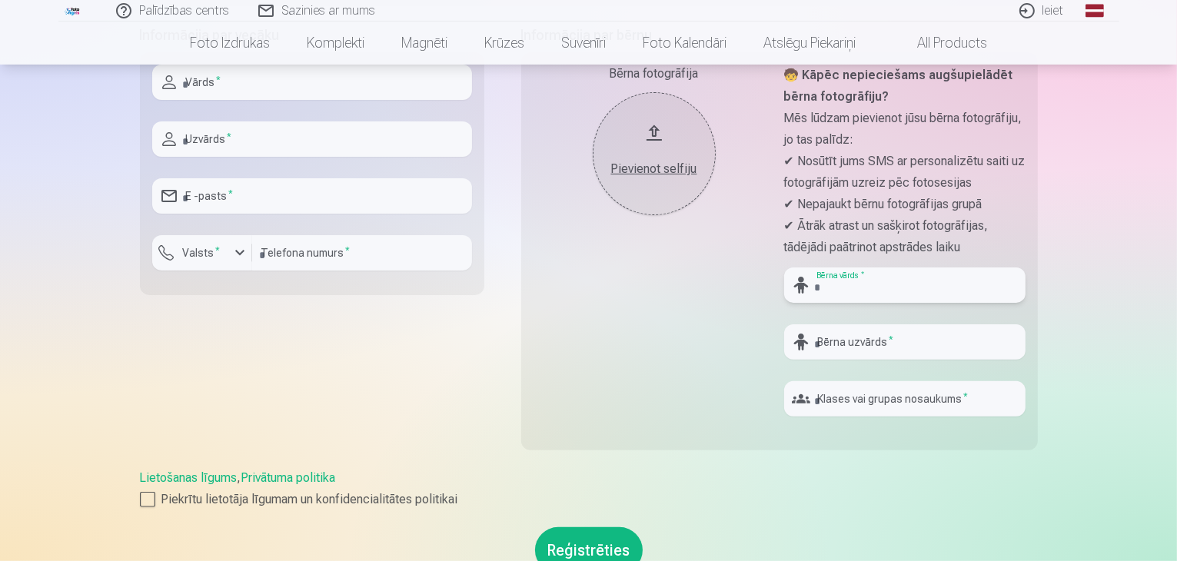 This screenshot has width=1177, height=561. I want to click on label: Piekrītu lietotāja līgumam un konfidencialitātes politikai, so click(589, 500).